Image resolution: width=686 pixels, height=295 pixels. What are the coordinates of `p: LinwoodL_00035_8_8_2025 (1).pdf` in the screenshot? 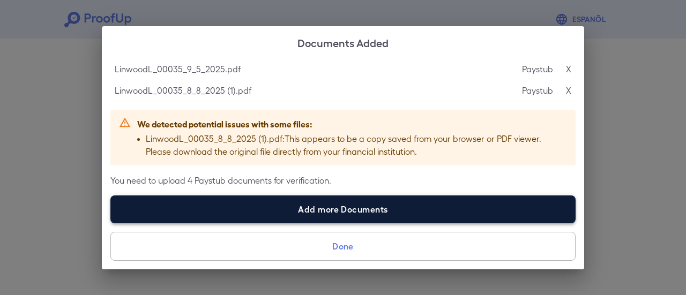 It's located at (183, 91).